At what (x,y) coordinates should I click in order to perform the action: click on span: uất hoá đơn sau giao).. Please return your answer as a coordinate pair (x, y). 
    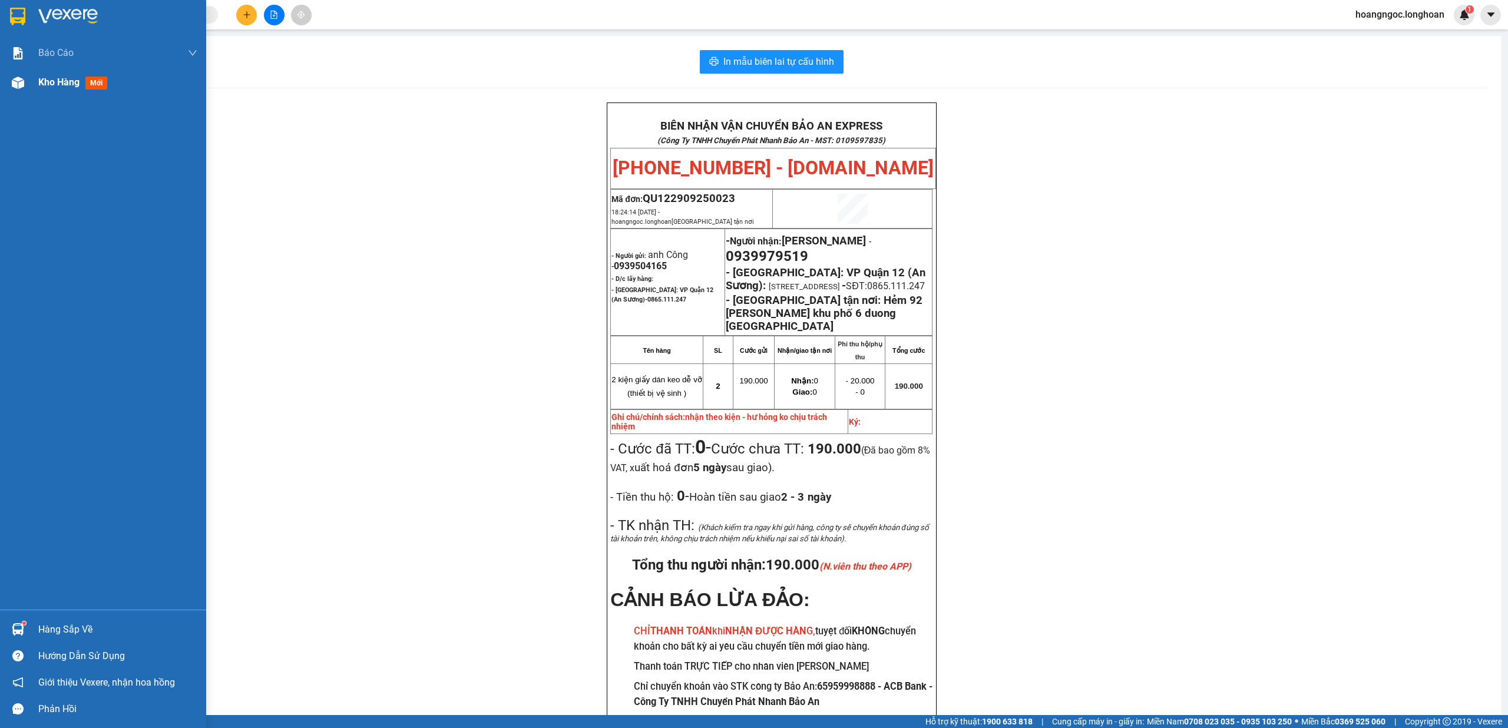
    Looking at the image, I should click on (704, 468).